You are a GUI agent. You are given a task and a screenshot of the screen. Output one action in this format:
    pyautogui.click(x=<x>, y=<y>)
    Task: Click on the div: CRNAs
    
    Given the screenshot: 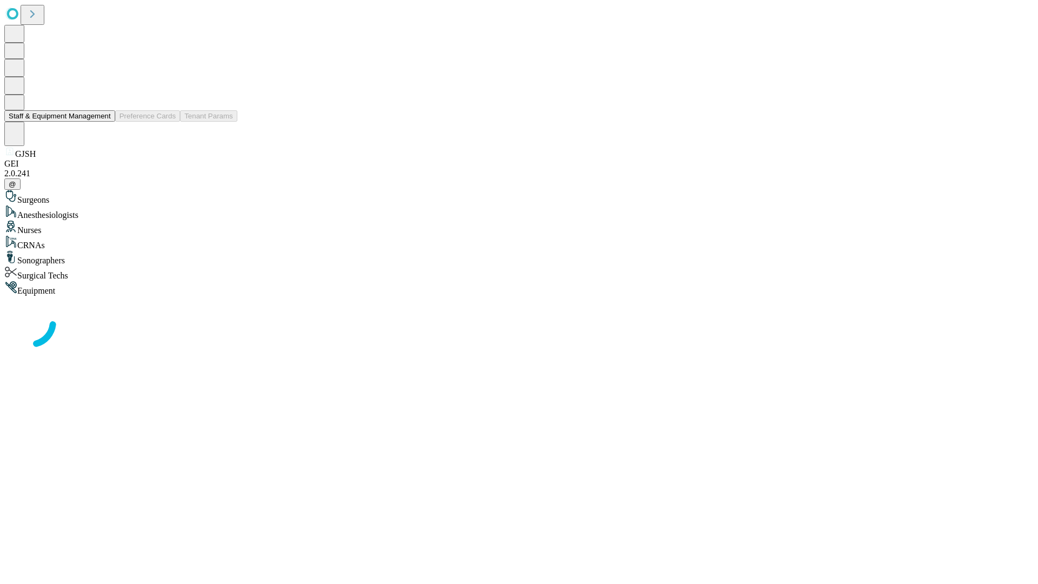 What is the action you would take?
    pyautogui.click(x=519, y=243)
    